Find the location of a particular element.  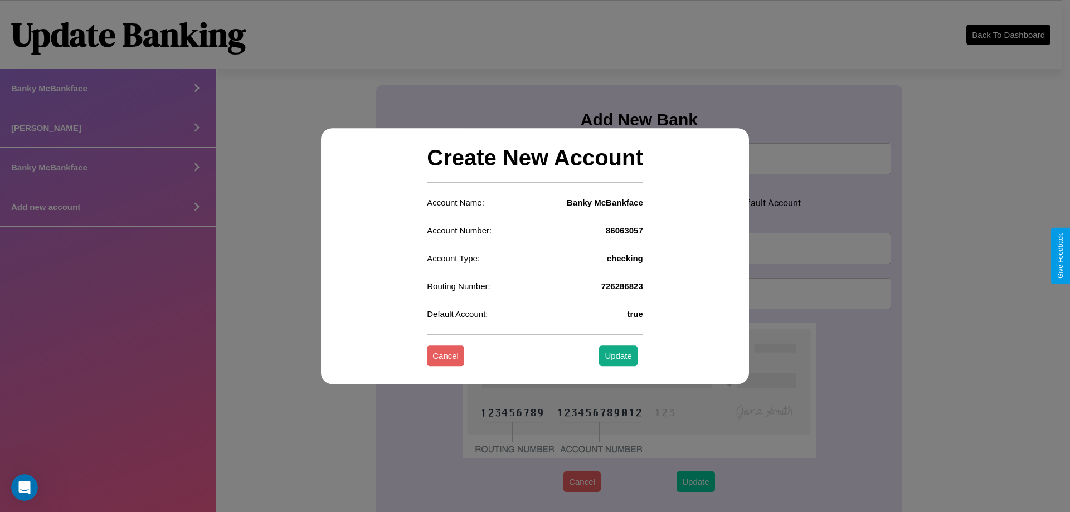

h4: true is located at coordinates (635, 314).